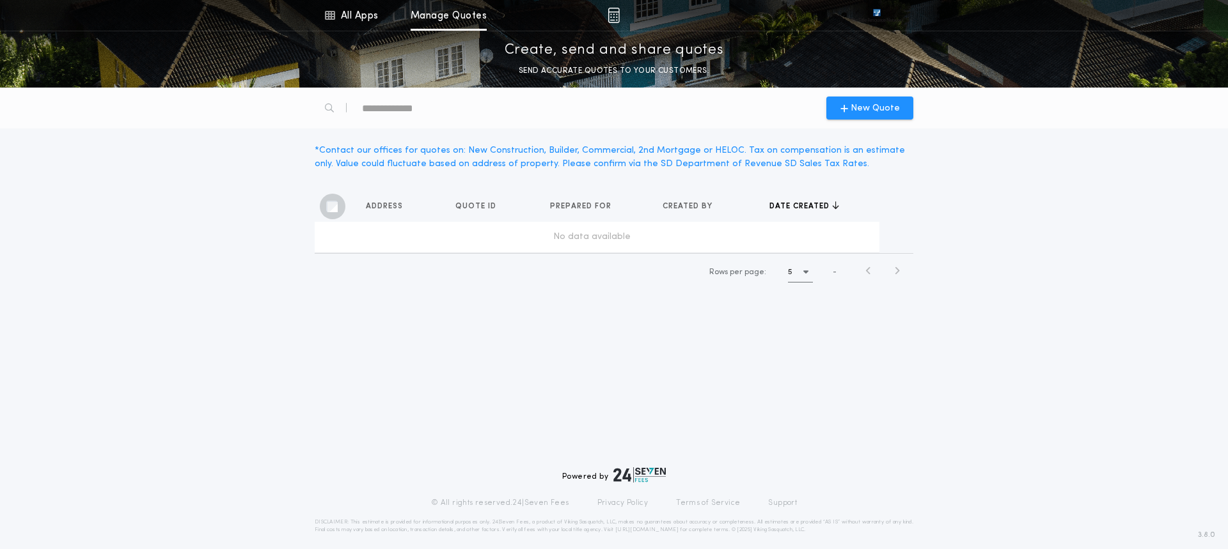  I want to click on button: New Quote, so click(870, 108).